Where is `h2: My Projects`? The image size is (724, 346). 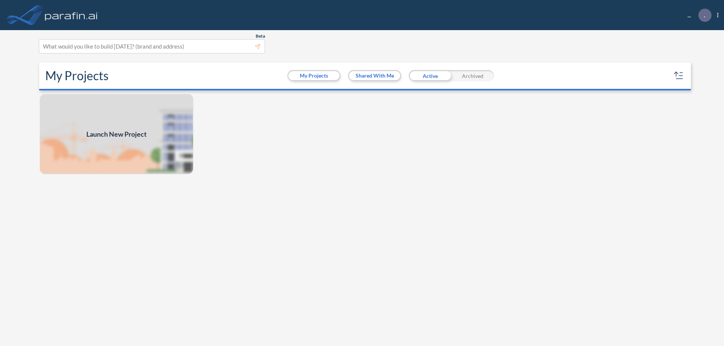
h2: My Projects is located at coordinates (77, 76).